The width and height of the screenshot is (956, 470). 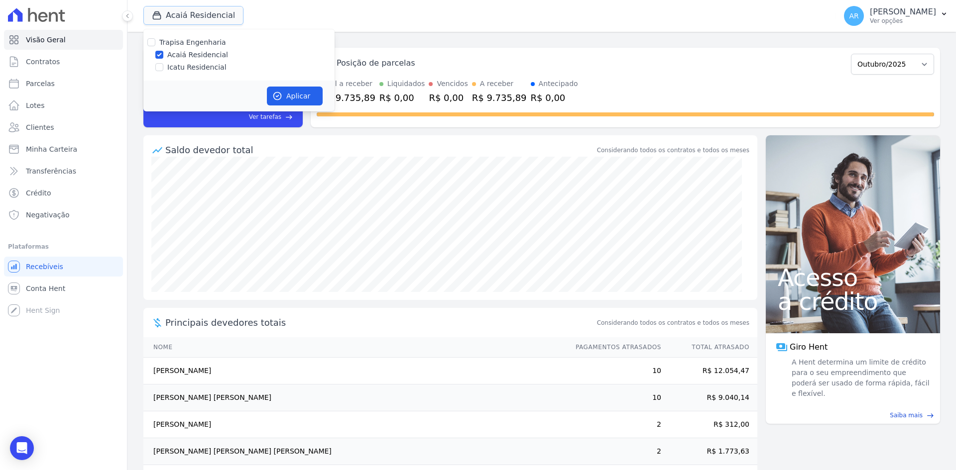 What do you see at coordinates (376, 63) in the screenshot?
I see `div: Posição de parcelas` at bounding box center [376, 63].